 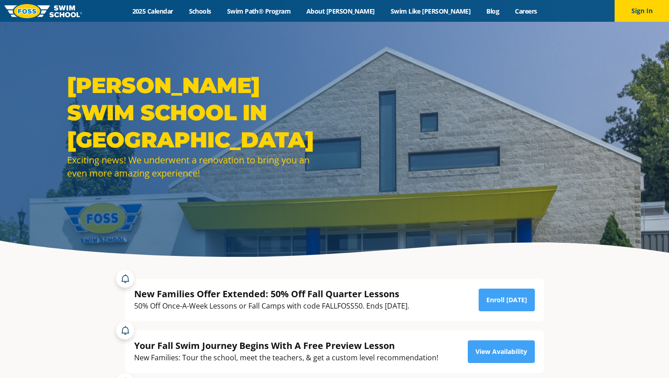 What do you see at coordinates (43, 11) in the screenshot?
I see `img: FOSS Swim School Logo` at bounding box center [43, 11].